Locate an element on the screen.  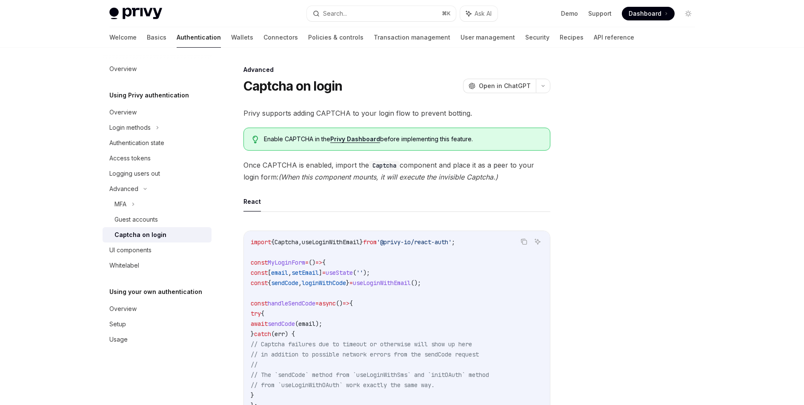
span: Dashboard is located at coordinates (645, 14).